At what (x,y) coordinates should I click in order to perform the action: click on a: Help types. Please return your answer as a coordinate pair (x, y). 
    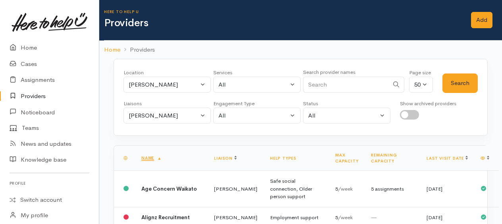
    Looking at the image, I should click on (283, 158).